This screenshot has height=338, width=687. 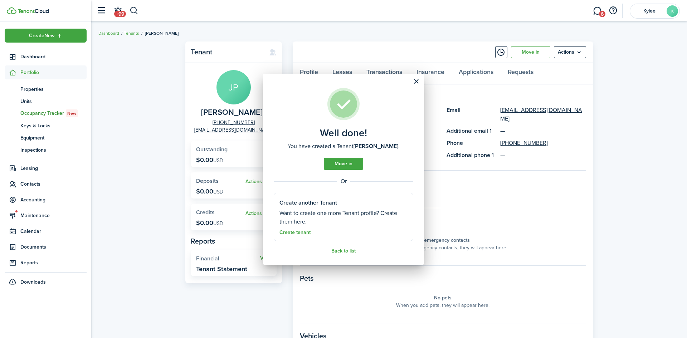 What do you see at coordinates (295, 233) in the screenshot?
I see `a: Create tenant` at bounding box center [295, 233].